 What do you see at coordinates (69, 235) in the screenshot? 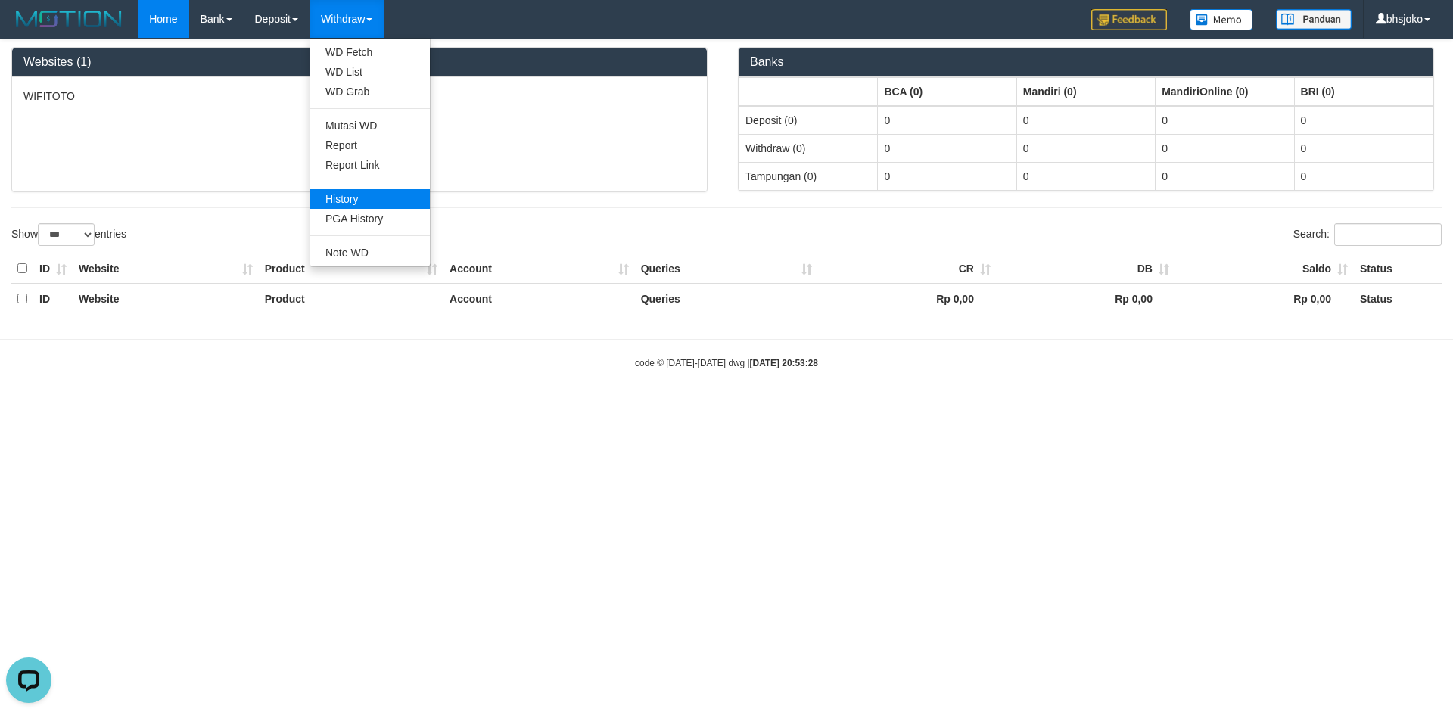
I see `label: Show entries` at bounding box center [69, 235].